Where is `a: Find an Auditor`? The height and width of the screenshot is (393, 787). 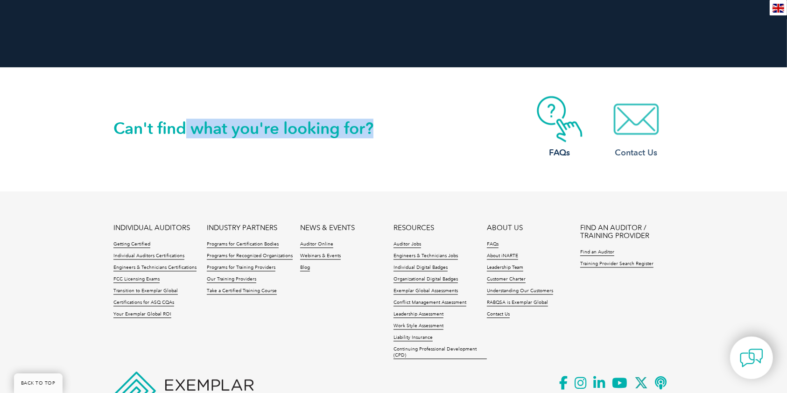 a: Find an Auditor is located at coordinates (597, 253).